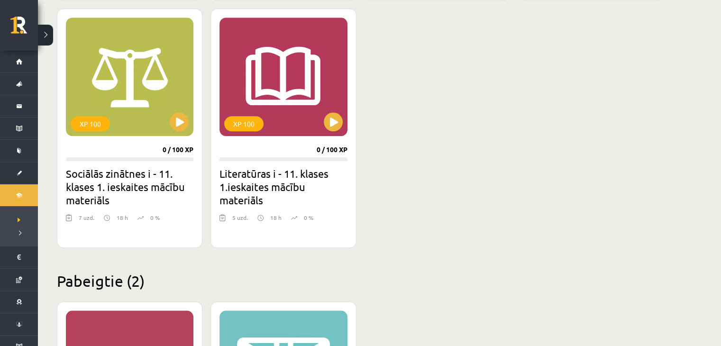 The width and height of the screenshot is (721, 346). I want to click on h2: Pabeigtie (2), so click(360, 281).